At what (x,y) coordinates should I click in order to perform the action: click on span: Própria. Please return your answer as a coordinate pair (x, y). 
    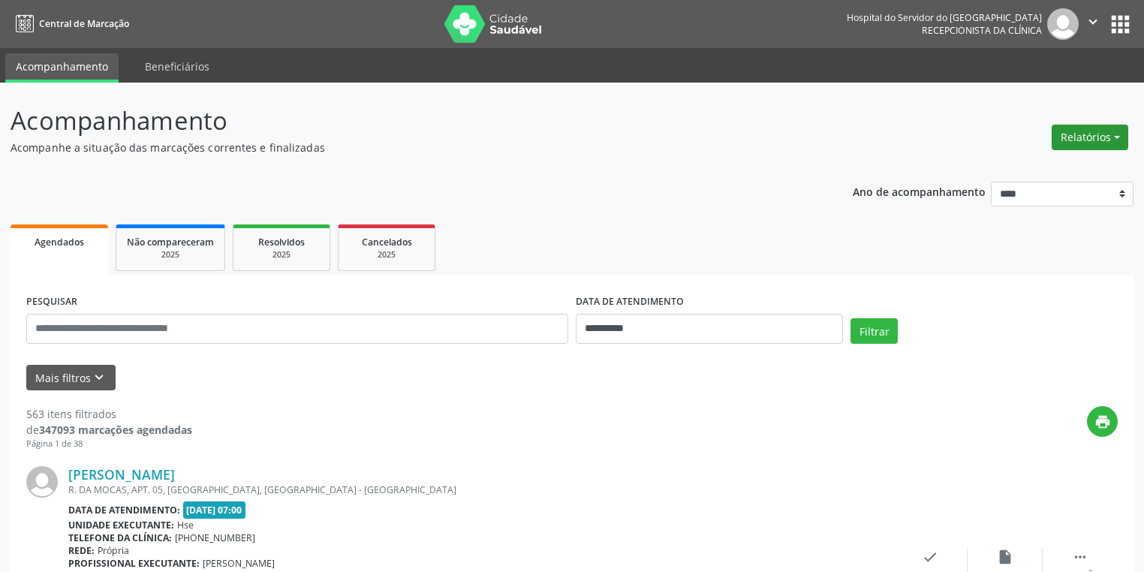
    Looking at the image, I should click on (113, 550).